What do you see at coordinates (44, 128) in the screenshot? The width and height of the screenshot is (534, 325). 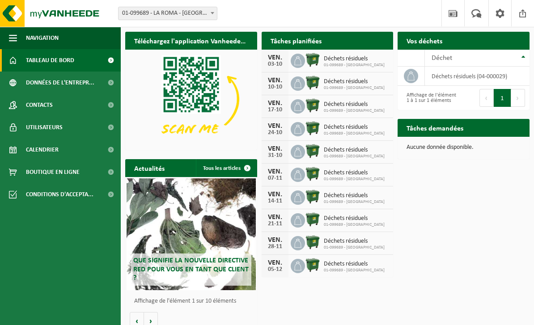 I see `span: Utilisateurs` at bounding box center [44, 128].